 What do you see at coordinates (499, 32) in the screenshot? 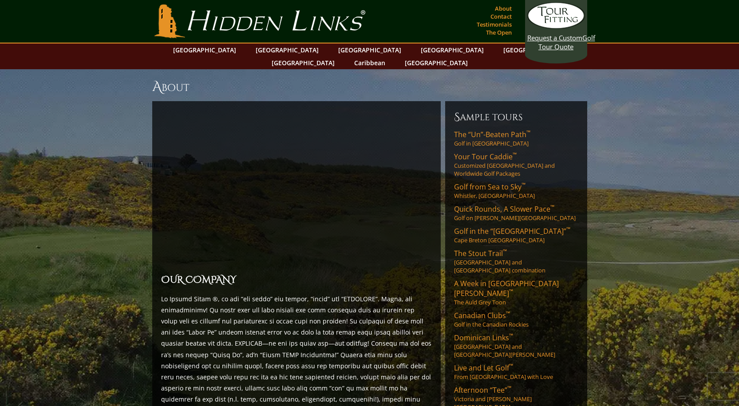
I see `a: The Open` at bounding box center [499, 32].